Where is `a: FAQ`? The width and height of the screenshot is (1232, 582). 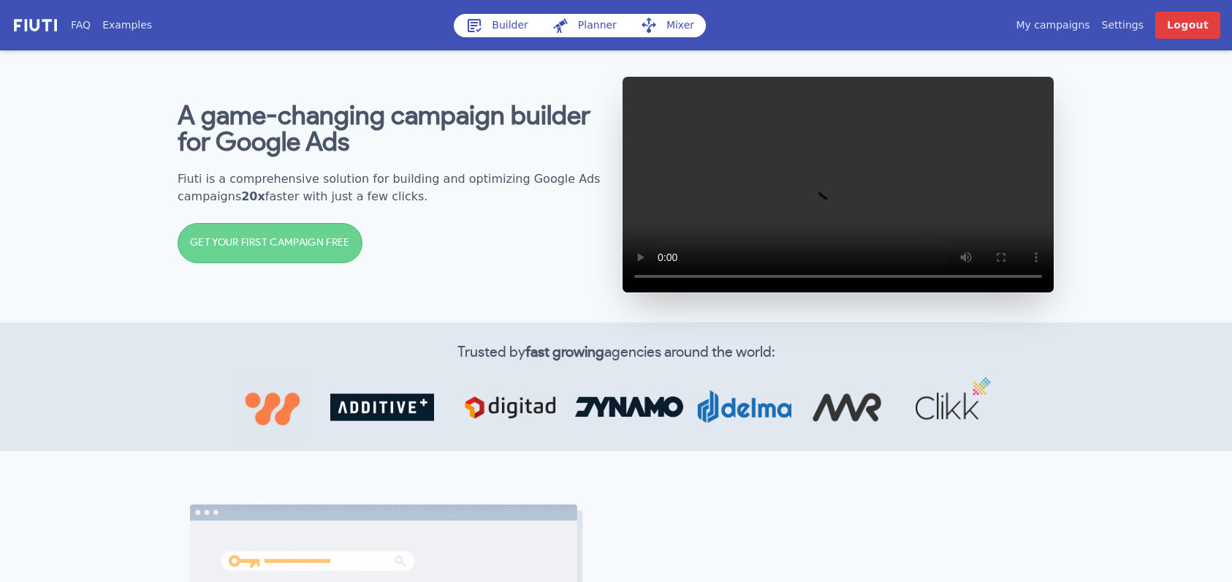 a: FAQ is located at coordinates (80, 25).